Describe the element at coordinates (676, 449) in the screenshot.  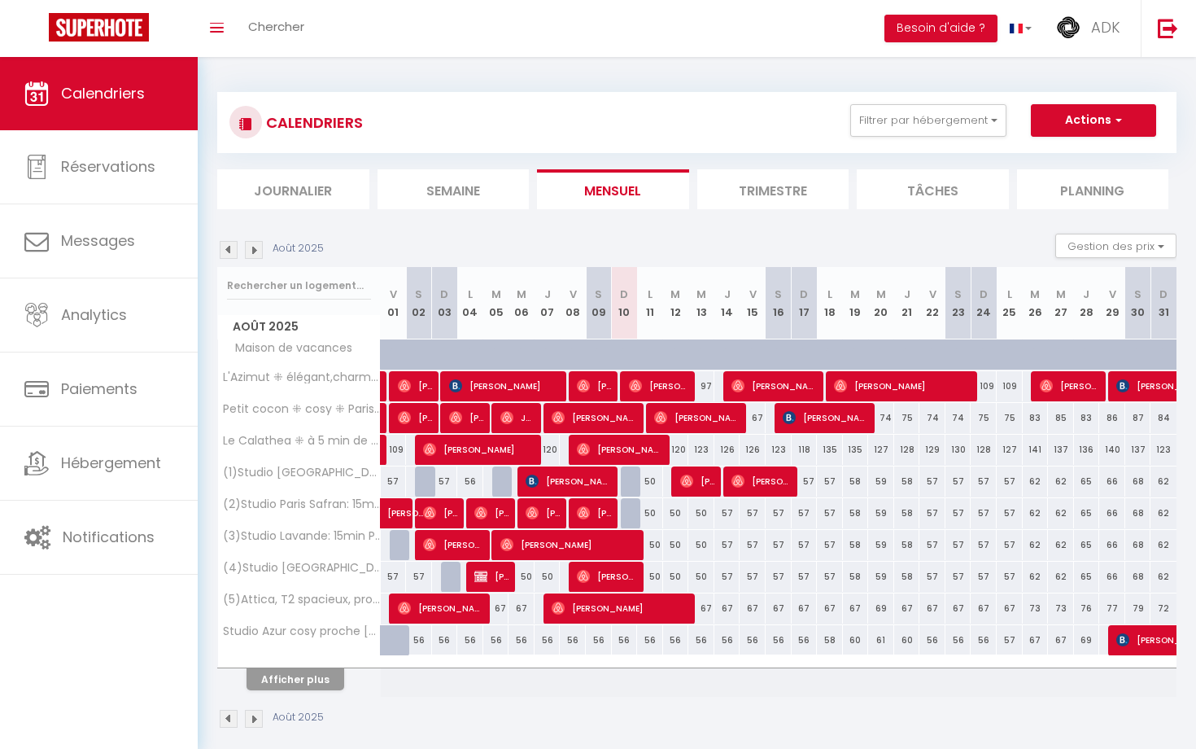
I see `div: 120` at that location.